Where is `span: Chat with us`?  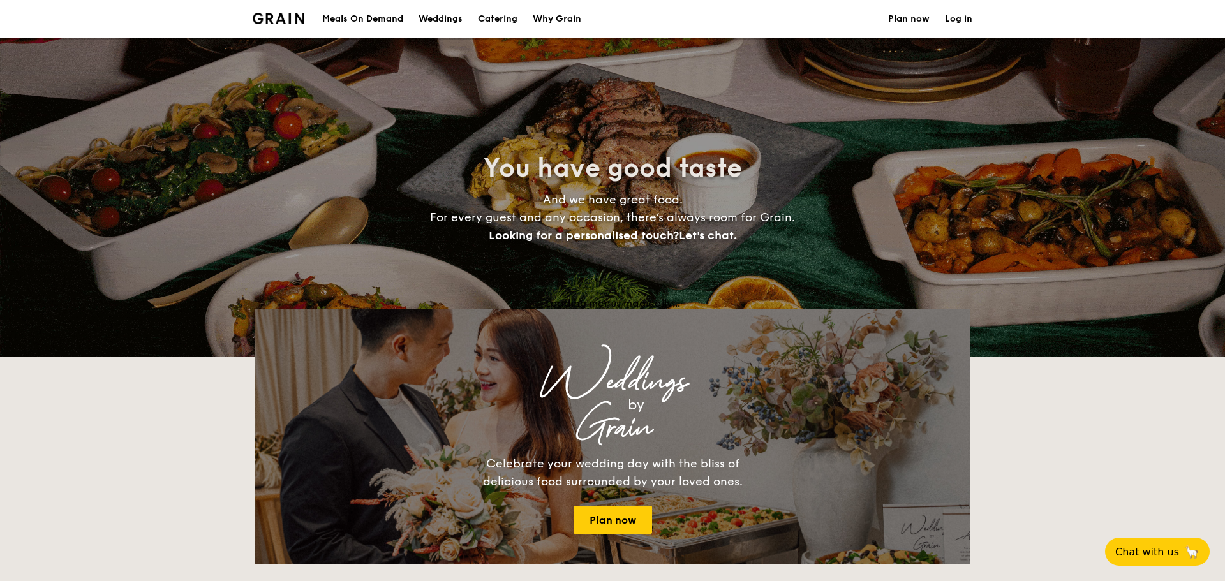
span: Chat with us is located at coordinates (1147, 552).